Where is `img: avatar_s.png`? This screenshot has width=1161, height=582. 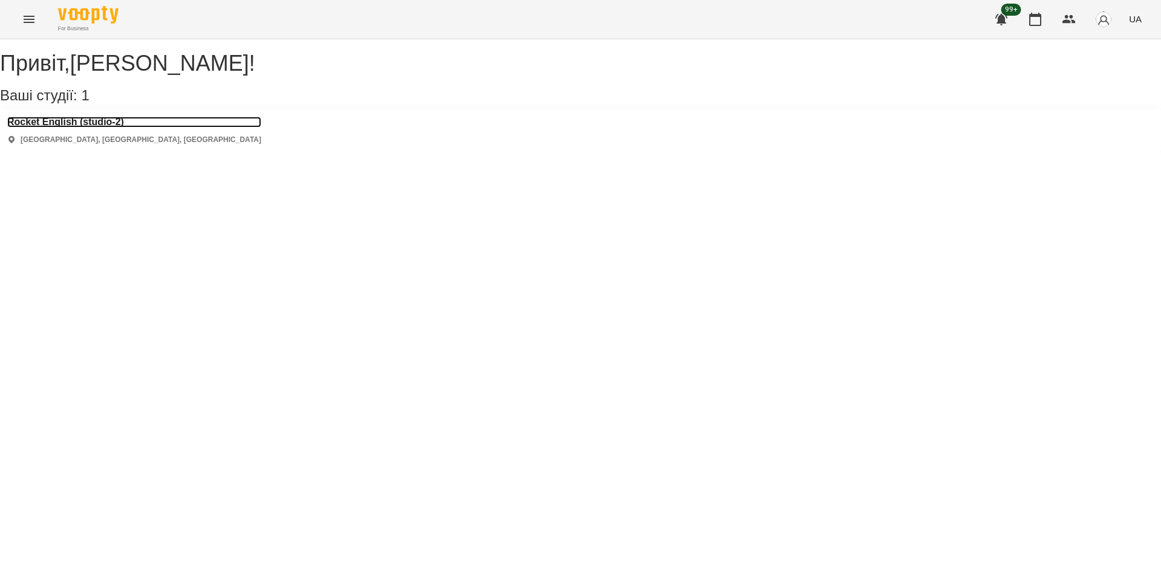 img: avatar_s.png is located at coordinates (1103, 19).